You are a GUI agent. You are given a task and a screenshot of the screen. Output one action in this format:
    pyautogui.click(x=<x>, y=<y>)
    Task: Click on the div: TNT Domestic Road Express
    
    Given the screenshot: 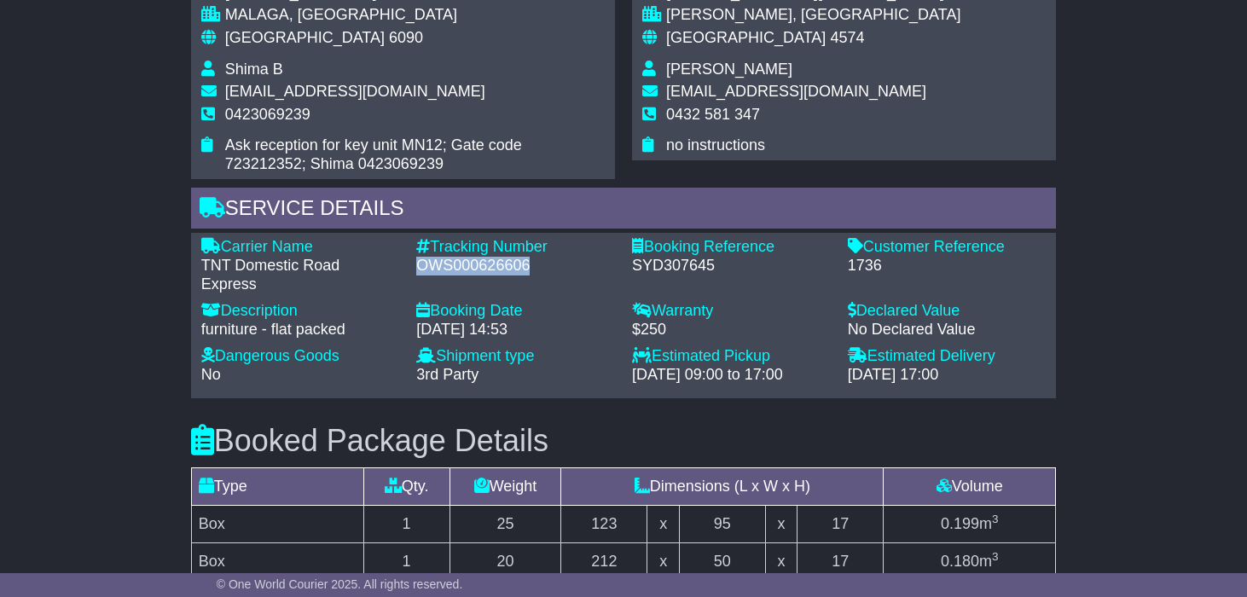 What is the action you would take?
    pyautogui.click(x=300, y=275)
    